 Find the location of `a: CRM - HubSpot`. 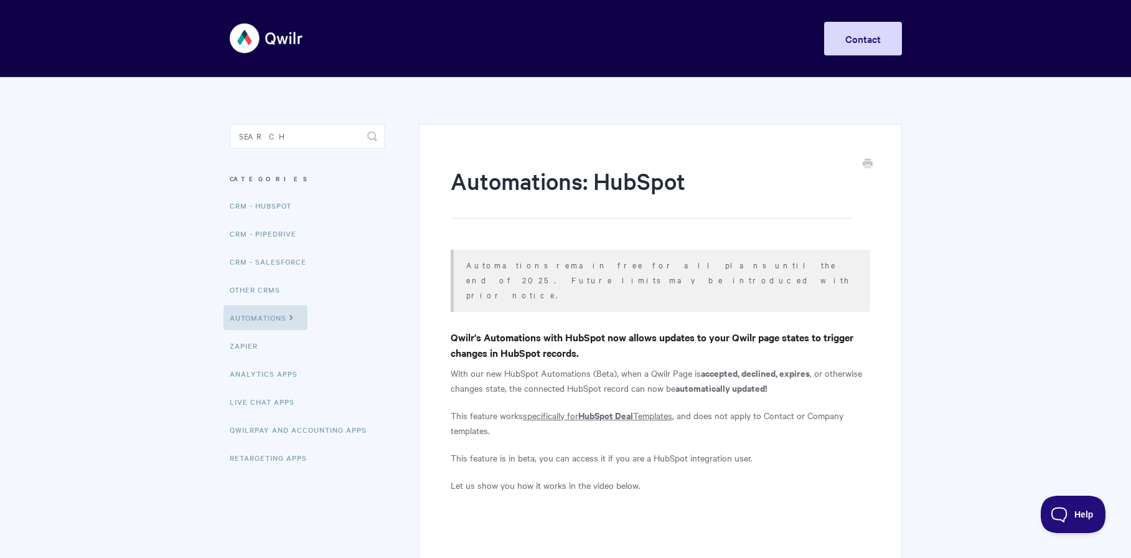

a: CRM - HubSpot is located at coordinates (265, 205).